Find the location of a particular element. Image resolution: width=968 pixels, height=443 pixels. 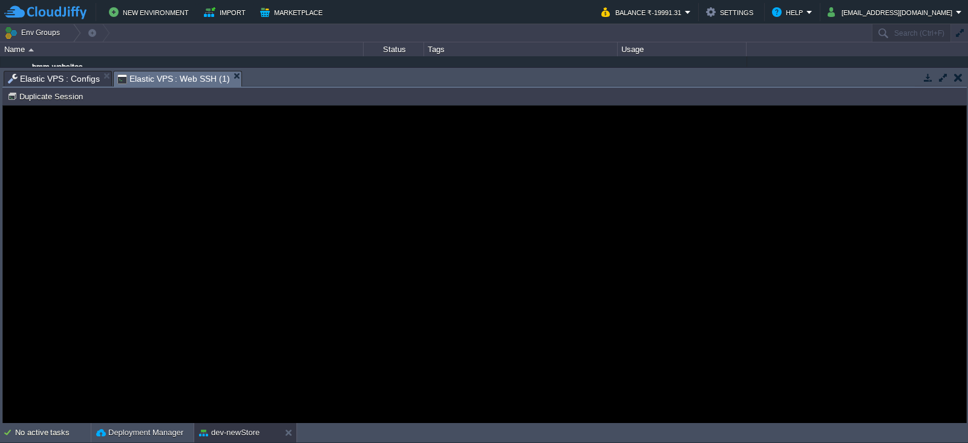

span: bmm-websites is located at coordinates (57, 67).